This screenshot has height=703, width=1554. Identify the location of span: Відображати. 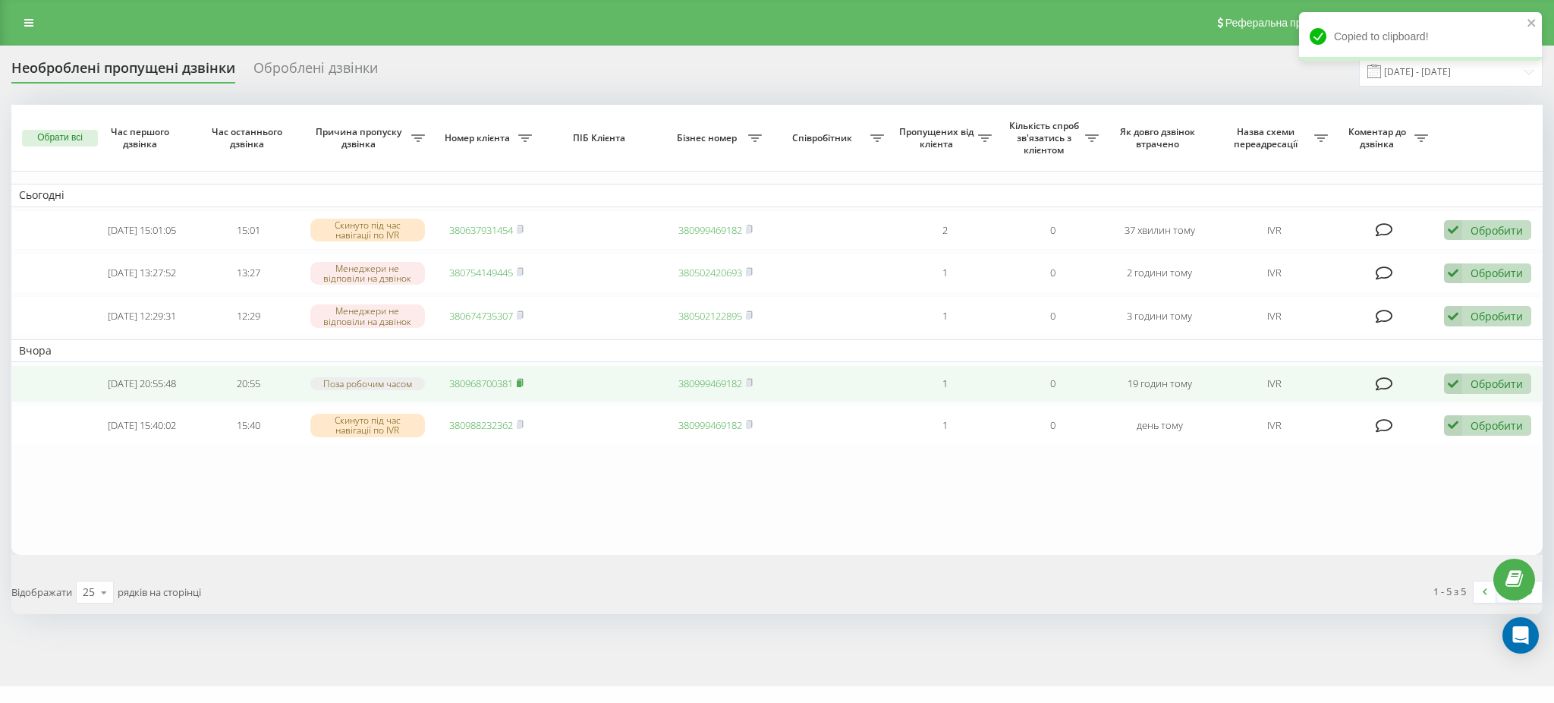
(42, 592).